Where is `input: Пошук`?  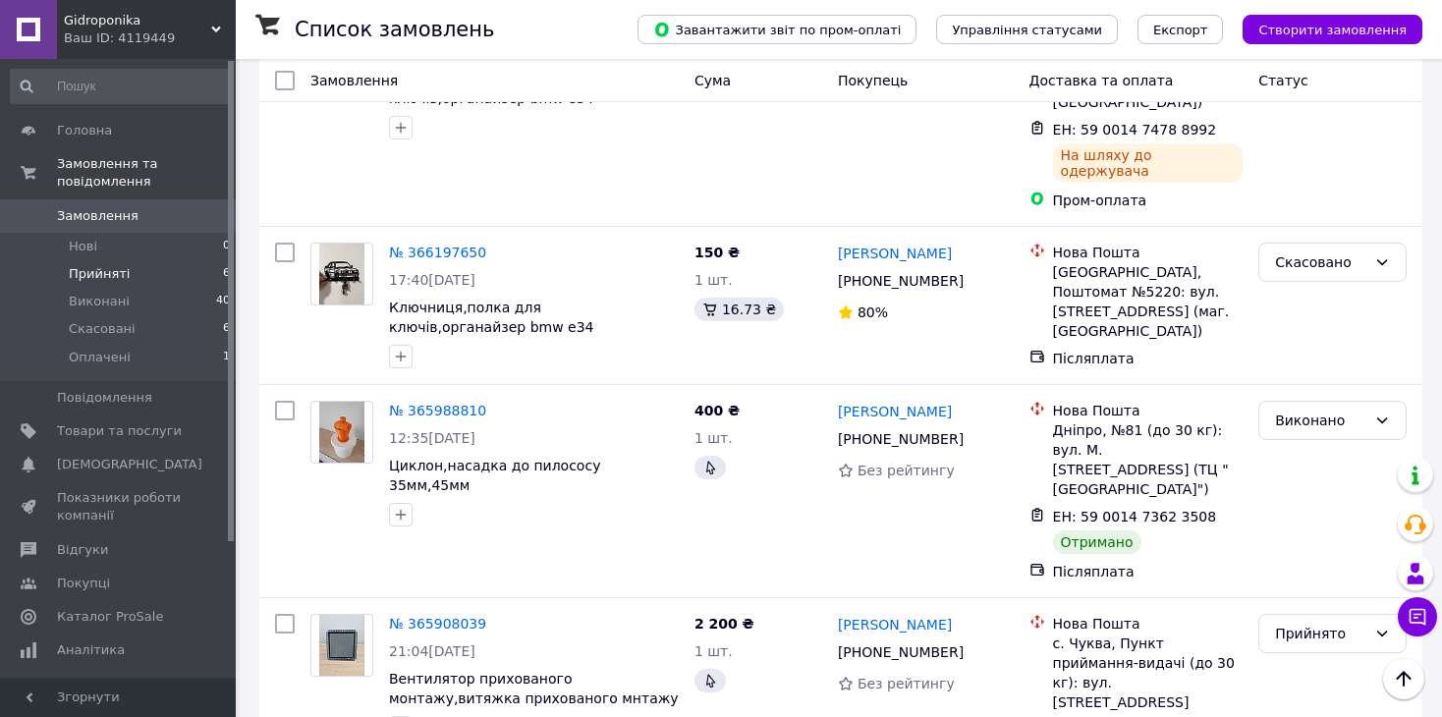
input: Пошук is located at coordinates (121, 86).